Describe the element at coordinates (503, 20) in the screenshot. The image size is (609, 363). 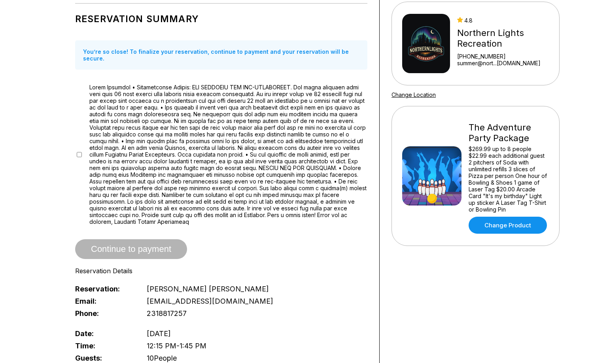
I see `div: 4.8` at that location.